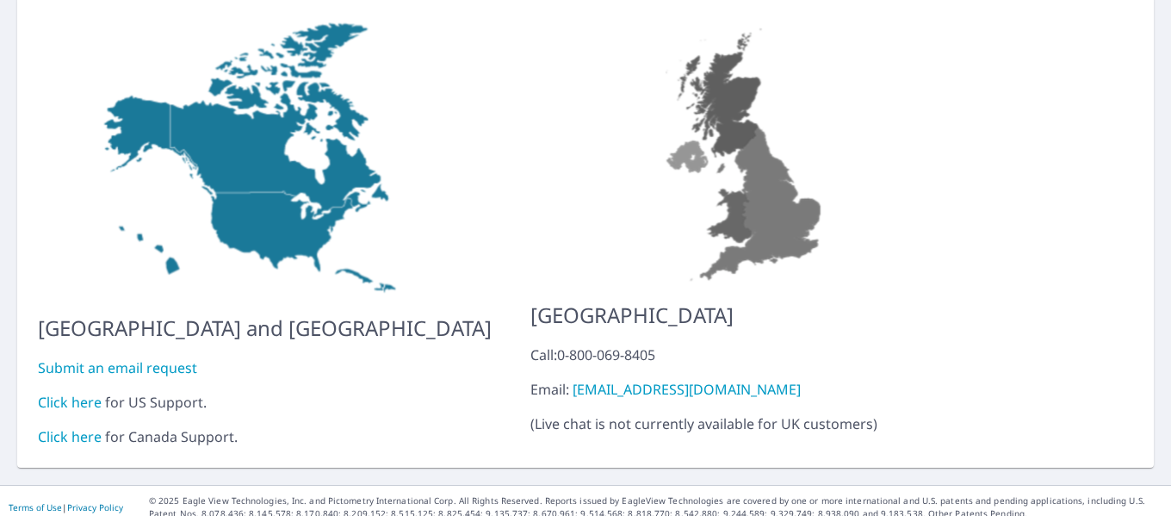 Image resolution: width=1171 pixels, height=516 pixels. What do you see at coordinates (264, 402) in the screenshot?
I see `div: for US Support.` at bounding box center [264, 402].